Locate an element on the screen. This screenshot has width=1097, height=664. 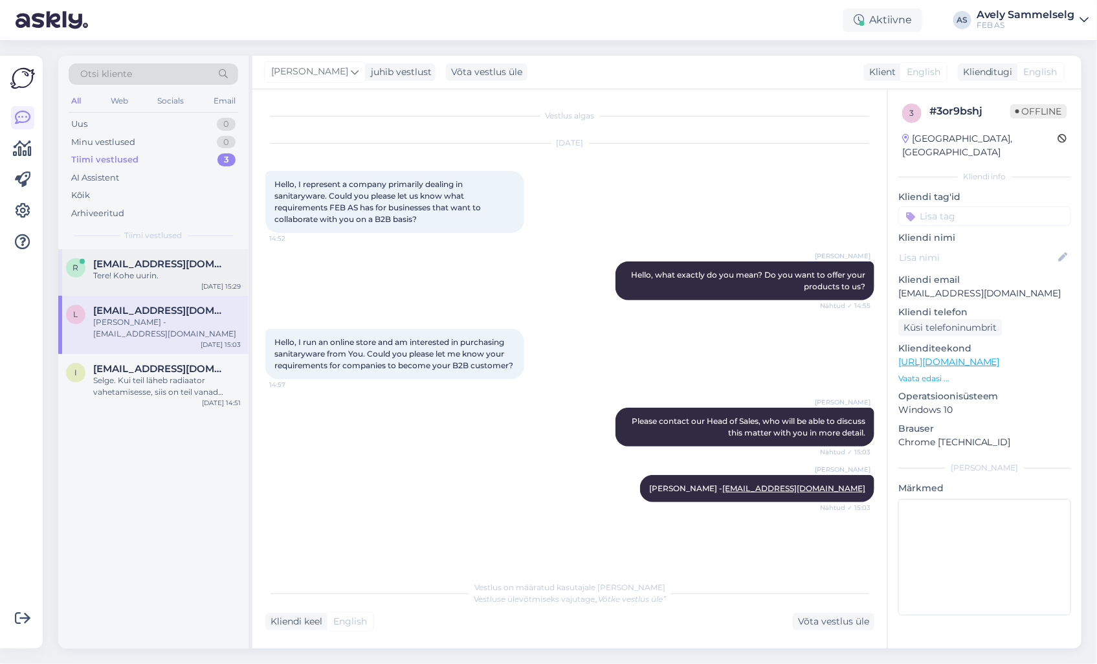
p: Klienditeekond is located at coordinates (984, 348).